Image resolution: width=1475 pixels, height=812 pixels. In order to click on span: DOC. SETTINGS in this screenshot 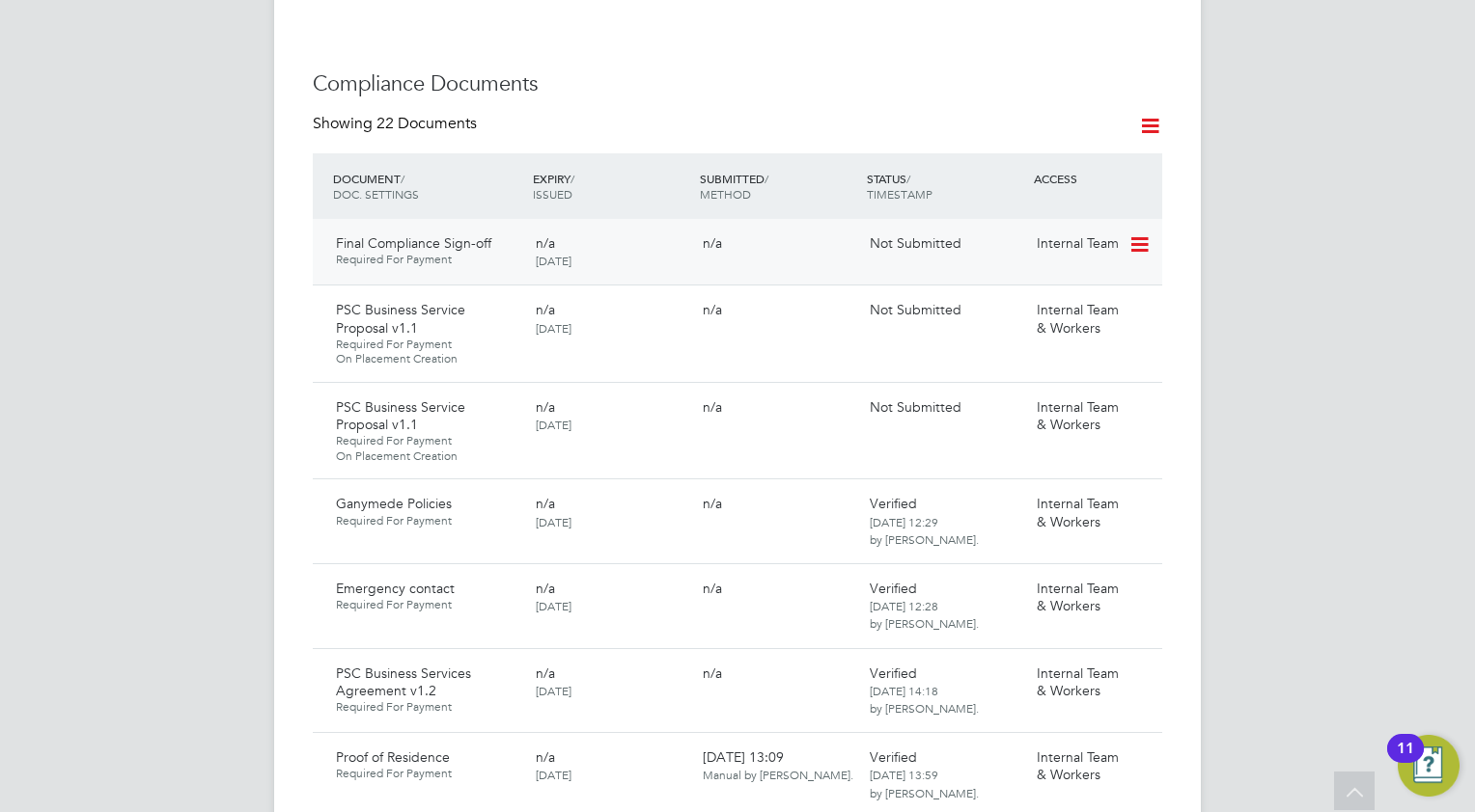, I will do `click(376, 194)`.